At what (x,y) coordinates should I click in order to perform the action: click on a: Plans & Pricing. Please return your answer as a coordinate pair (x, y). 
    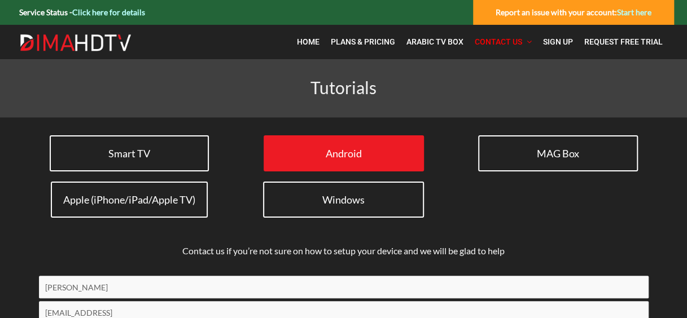
    Looking at the image, I should click on (363, 42).